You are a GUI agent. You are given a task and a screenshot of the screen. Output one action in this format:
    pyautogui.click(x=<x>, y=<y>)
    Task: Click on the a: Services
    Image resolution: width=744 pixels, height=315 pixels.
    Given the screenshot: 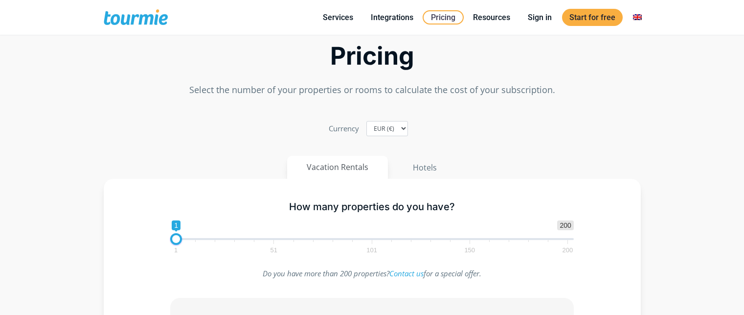 What is the action you would take?
    pyautogui.click(x=338, y=17)
    